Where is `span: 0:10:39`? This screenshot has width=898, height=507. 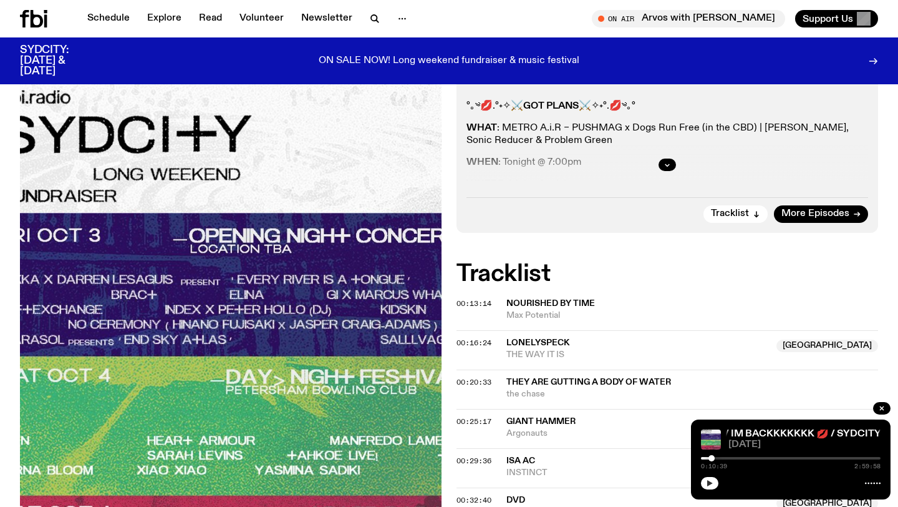
span: 0:10:39 is located at coordinates (714, 466).